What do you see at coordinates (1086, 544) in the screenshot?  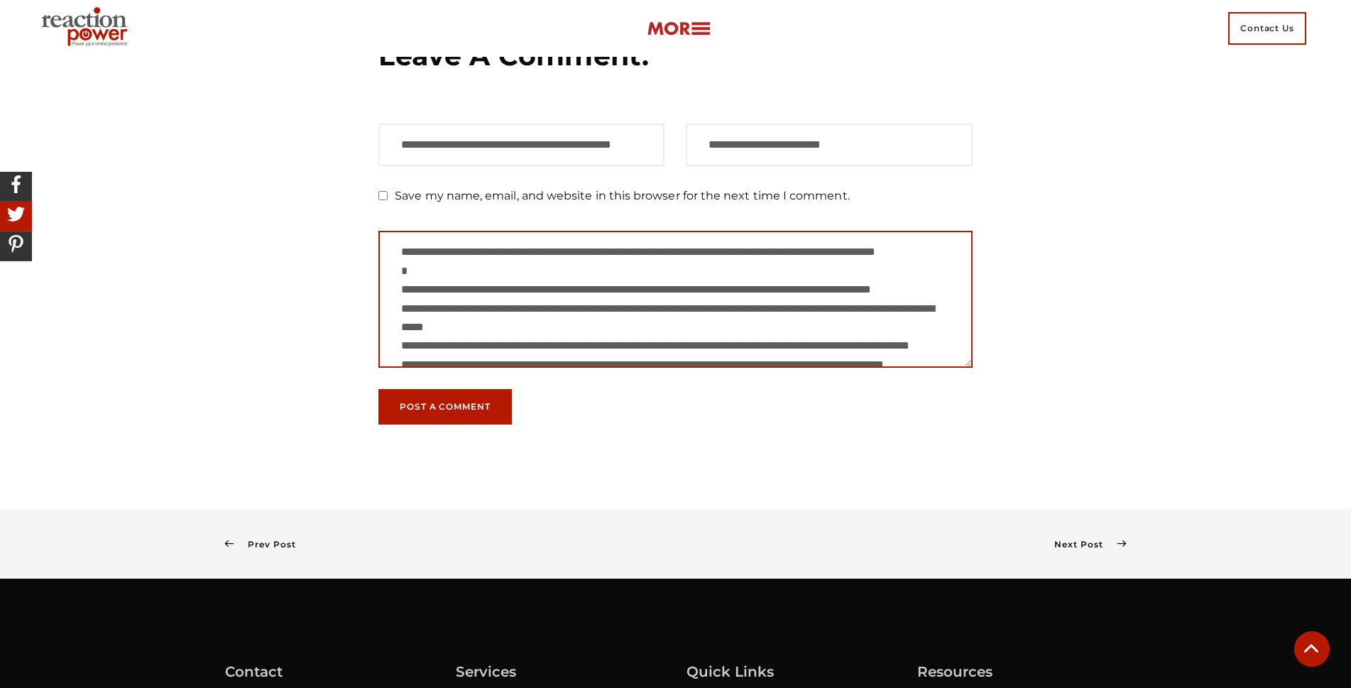 I see `span: Next Post` at bounding box center [1086, 544].